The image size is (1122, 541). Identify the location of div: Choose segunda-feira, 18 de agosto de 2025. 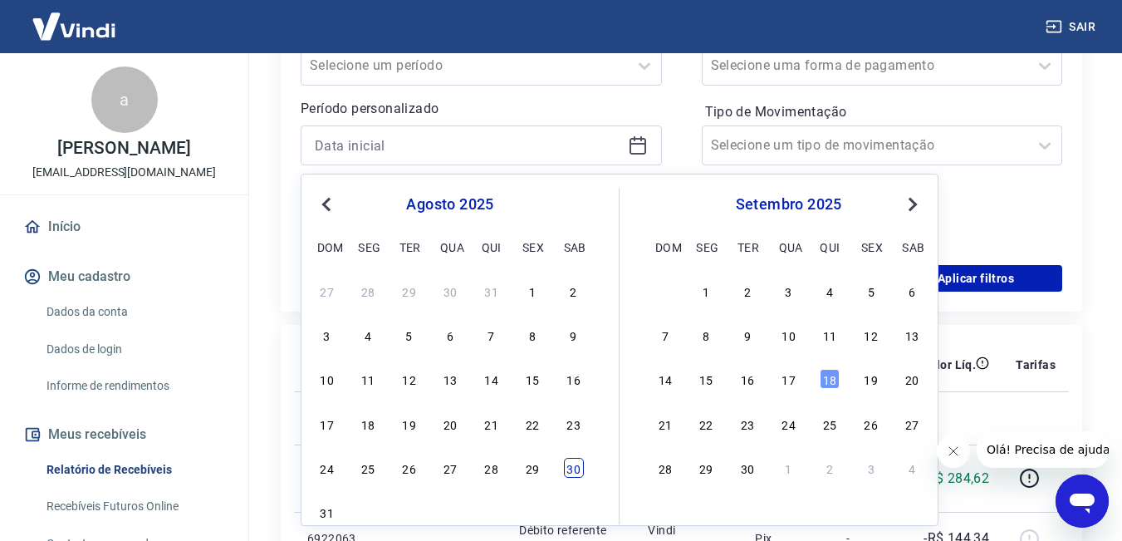
(368, 424).